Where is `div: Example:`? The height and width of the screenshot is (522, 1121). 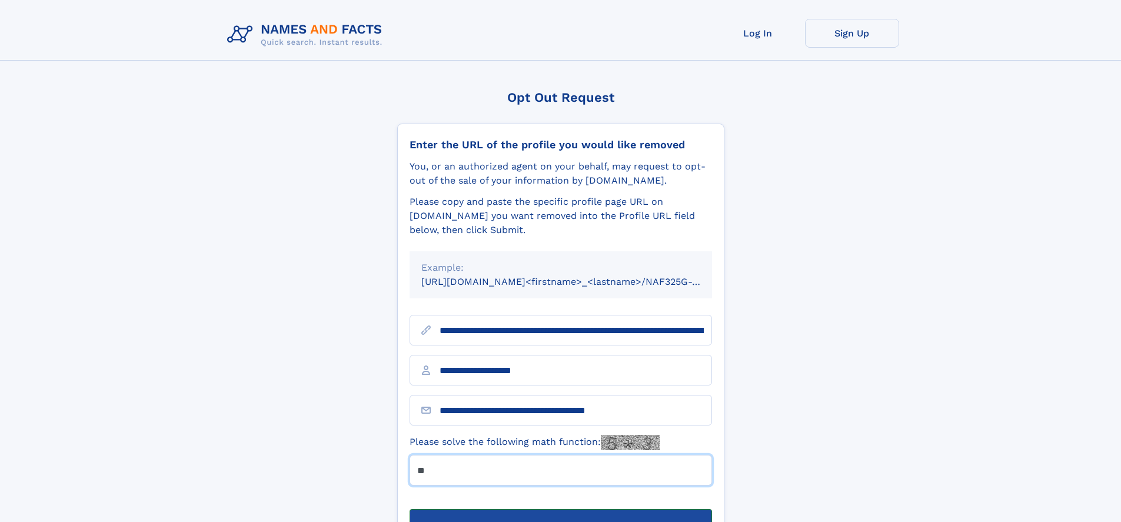
div: Example: is located at coordinates (561, 268).